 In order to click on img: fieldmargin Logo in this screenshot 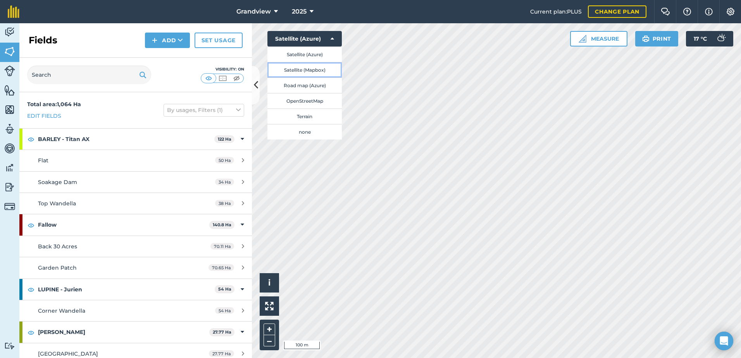, I will do `click(14, 12)`.